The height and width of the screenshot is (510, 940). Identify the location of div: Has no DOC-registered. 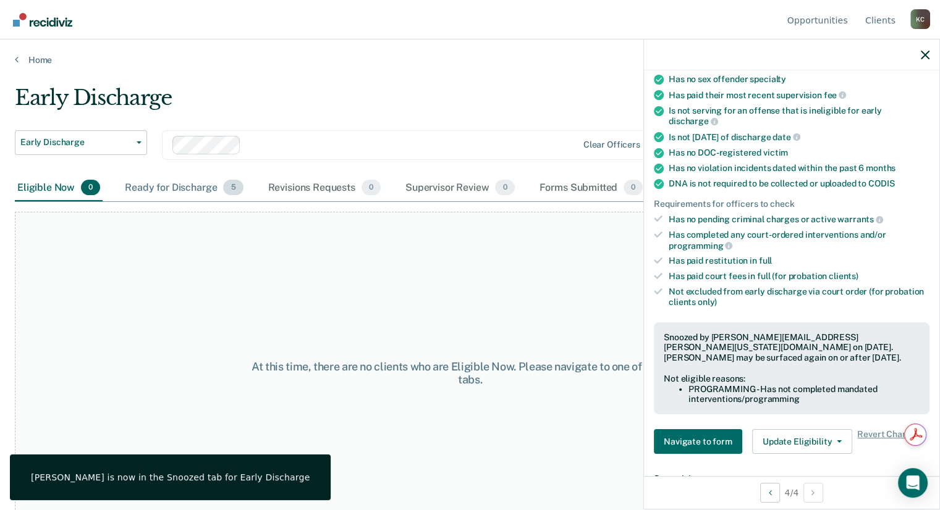
(799, 153).